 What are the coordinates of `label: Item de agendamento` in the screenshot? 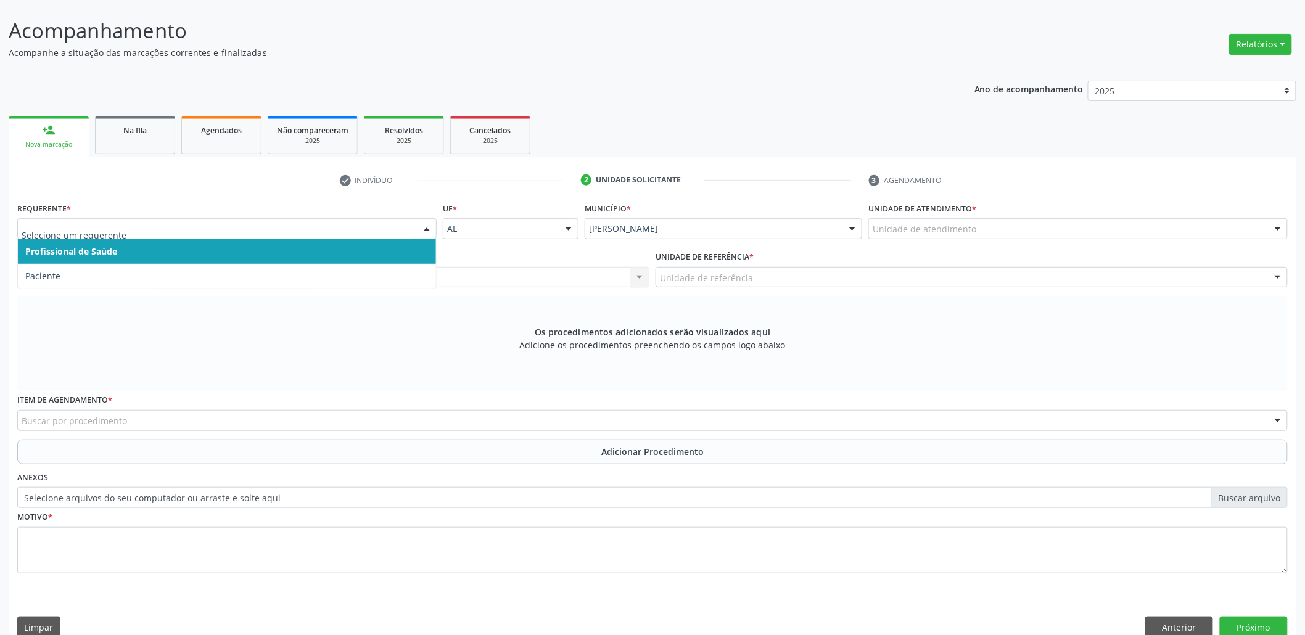 It's located at (65, 400).